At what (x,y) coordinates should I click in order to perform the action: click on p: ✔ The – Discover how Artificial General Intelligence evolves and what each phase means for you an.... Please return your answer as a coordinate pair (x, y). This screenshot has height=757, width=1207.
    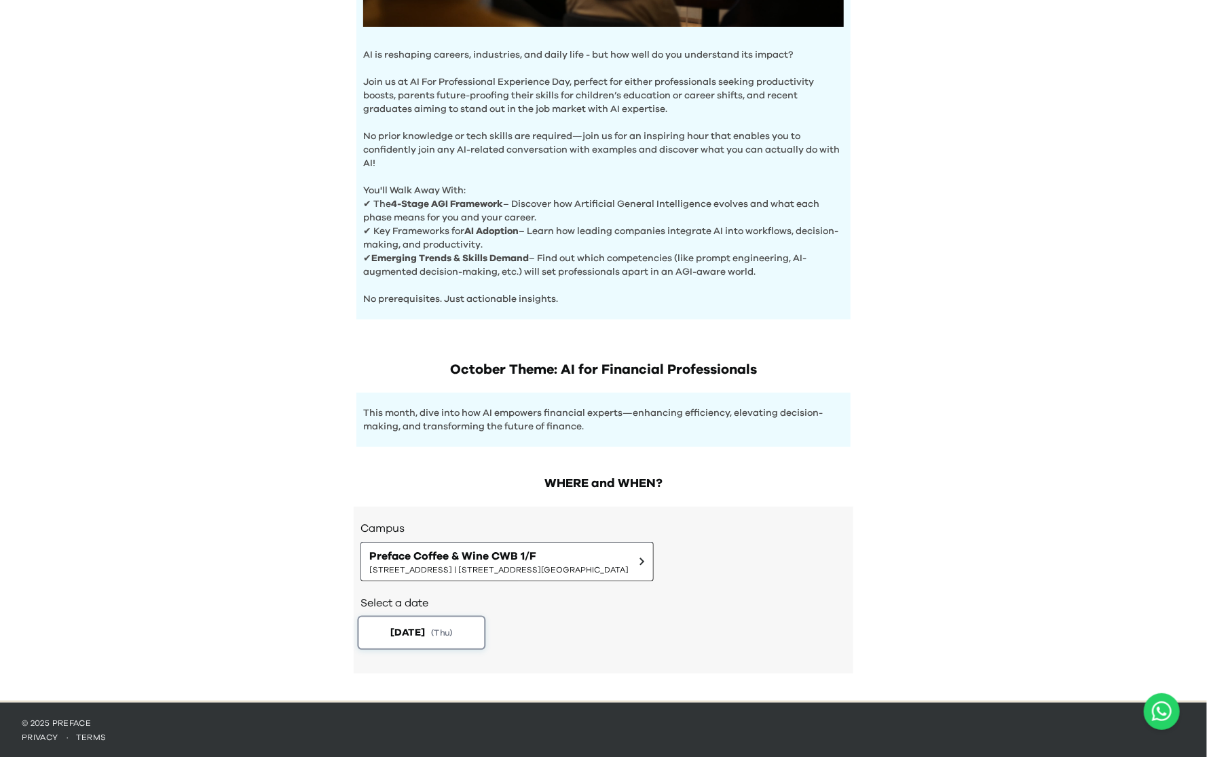
    Looking at the image, I should click on (603, 211).